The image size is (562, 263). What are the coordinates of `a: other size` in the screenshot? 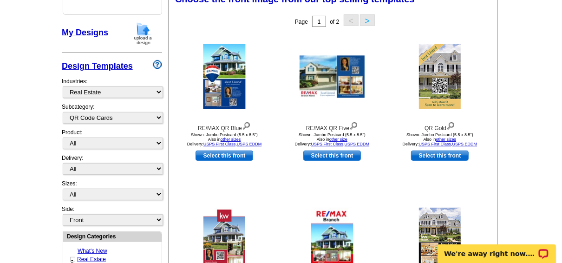 It's located at (338, 139).